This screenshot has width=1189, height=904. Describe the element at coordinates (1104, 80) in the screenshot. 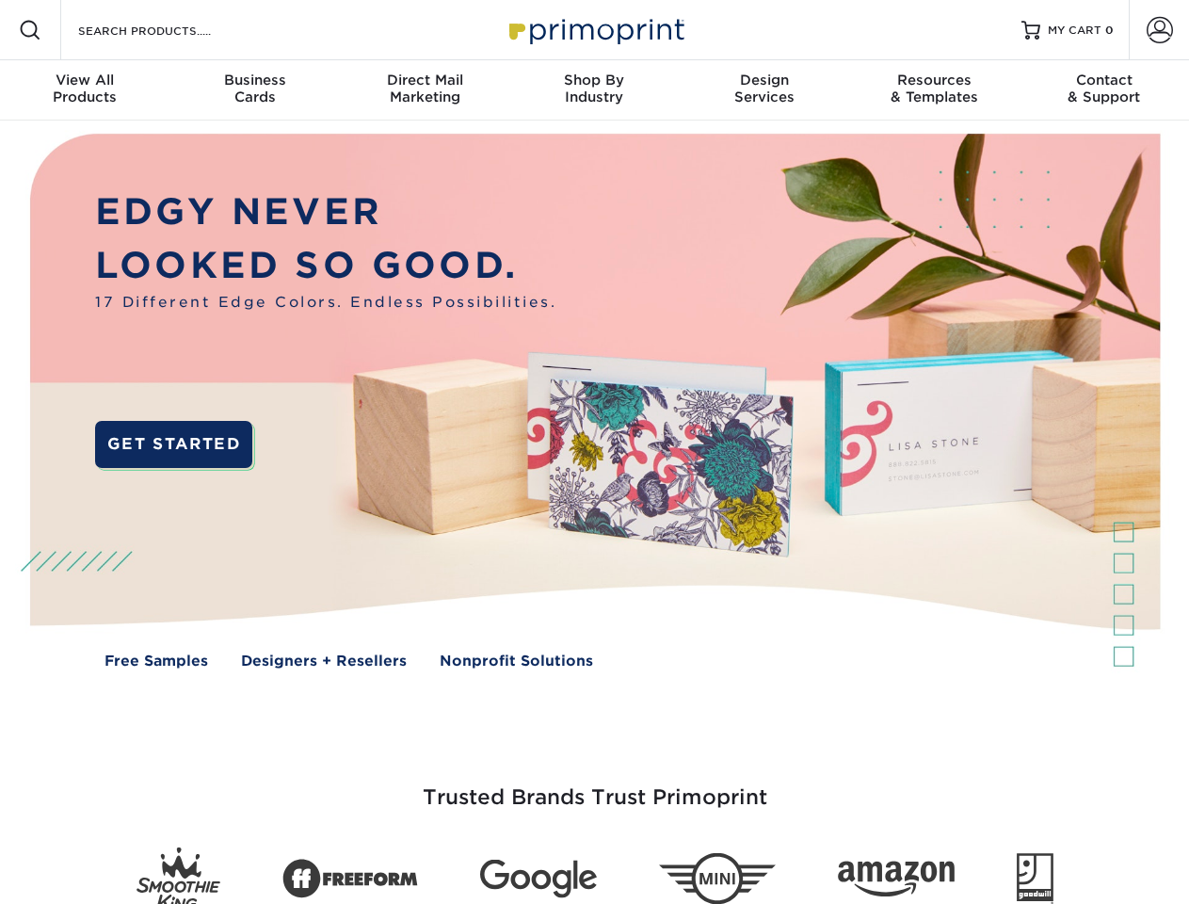

I see `span: Contact` at that location.